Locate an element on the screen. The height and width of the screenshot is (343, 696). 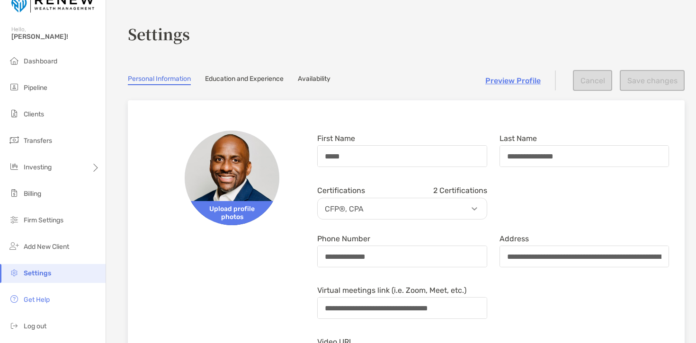
a: Education and Experience is located at coordinates (244, 80).